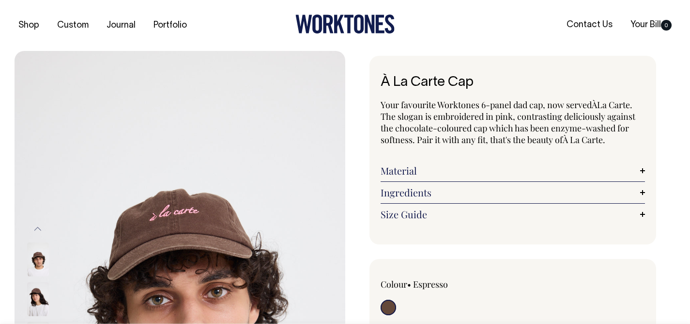 The image size is (690, 324). I want to click on button: Previous, so click(38, 228).